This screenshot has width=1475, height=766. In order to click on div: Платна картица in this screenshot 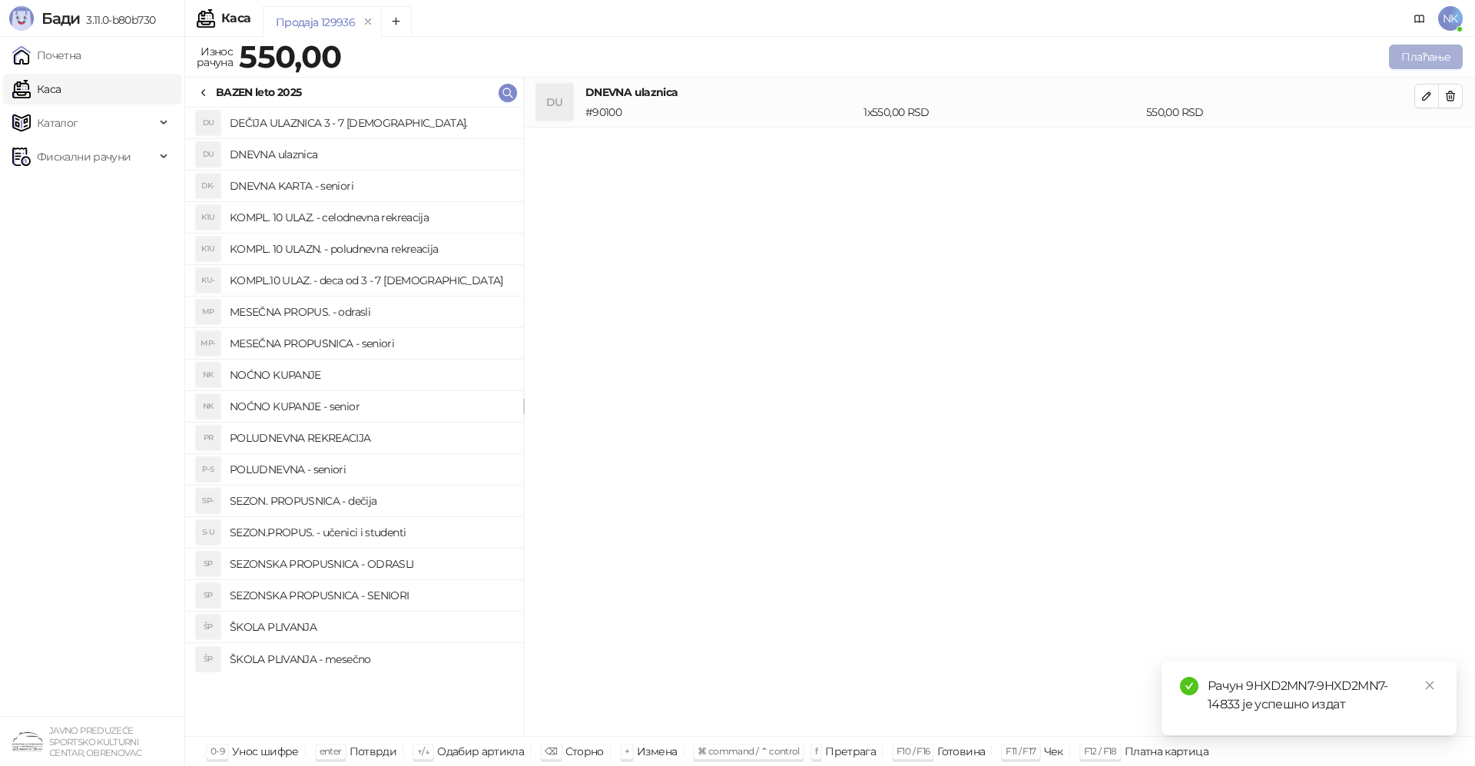, I will do `click(1166, 751)`.